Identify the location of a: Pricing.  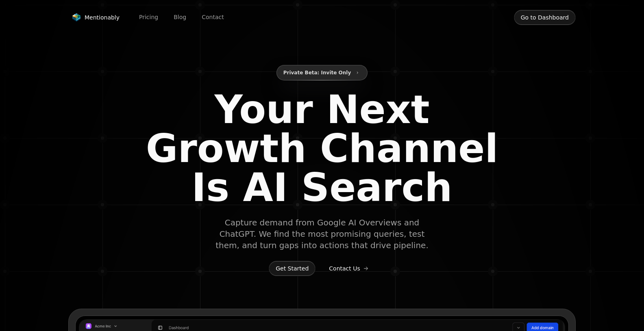
(148, 17).